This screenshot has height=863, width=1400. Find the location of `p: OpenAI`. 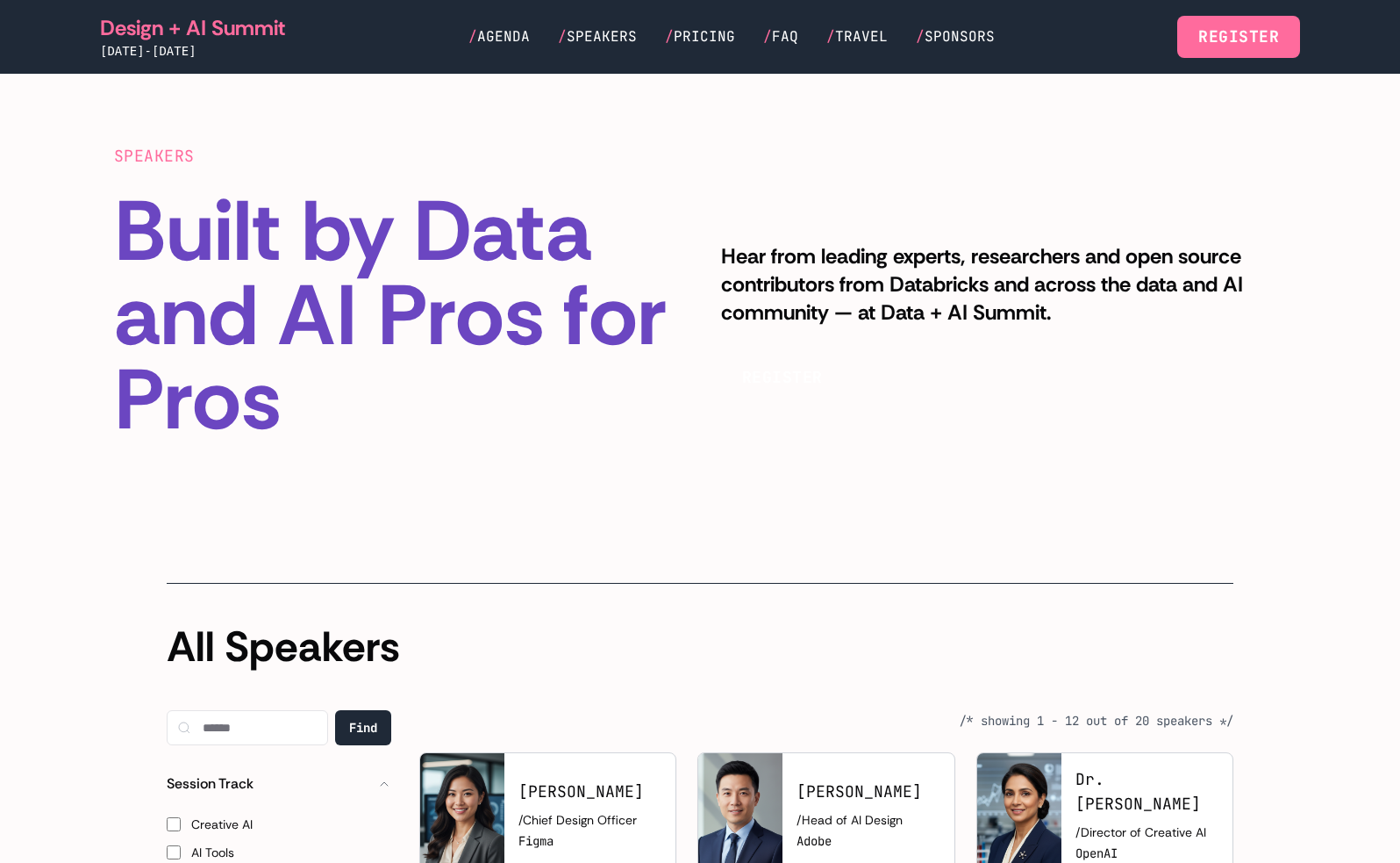

p: OpenAI is located at coordinates (1147, 853).